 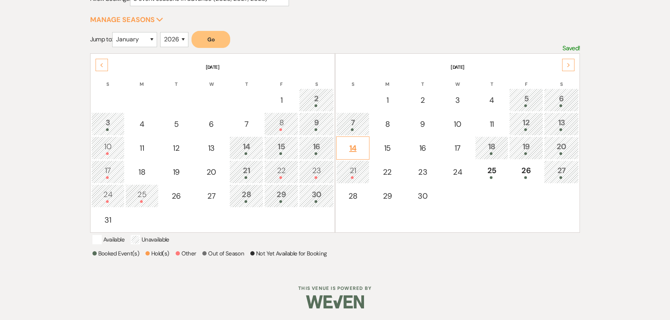 I want to click on p: Available, so click(x=108, y=240).